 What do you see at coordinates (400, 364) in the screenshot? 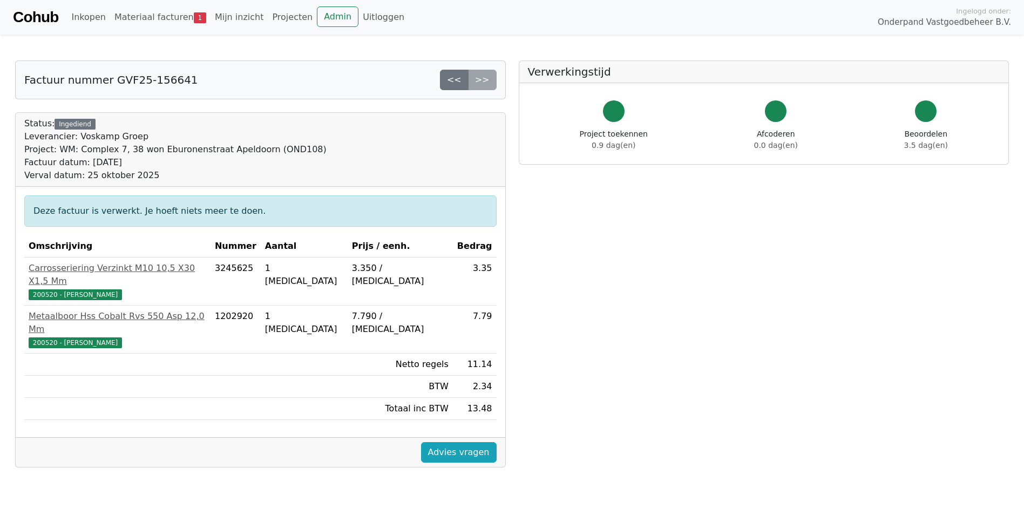
I see `td: Netto regels` at bounding box center [400, 364].